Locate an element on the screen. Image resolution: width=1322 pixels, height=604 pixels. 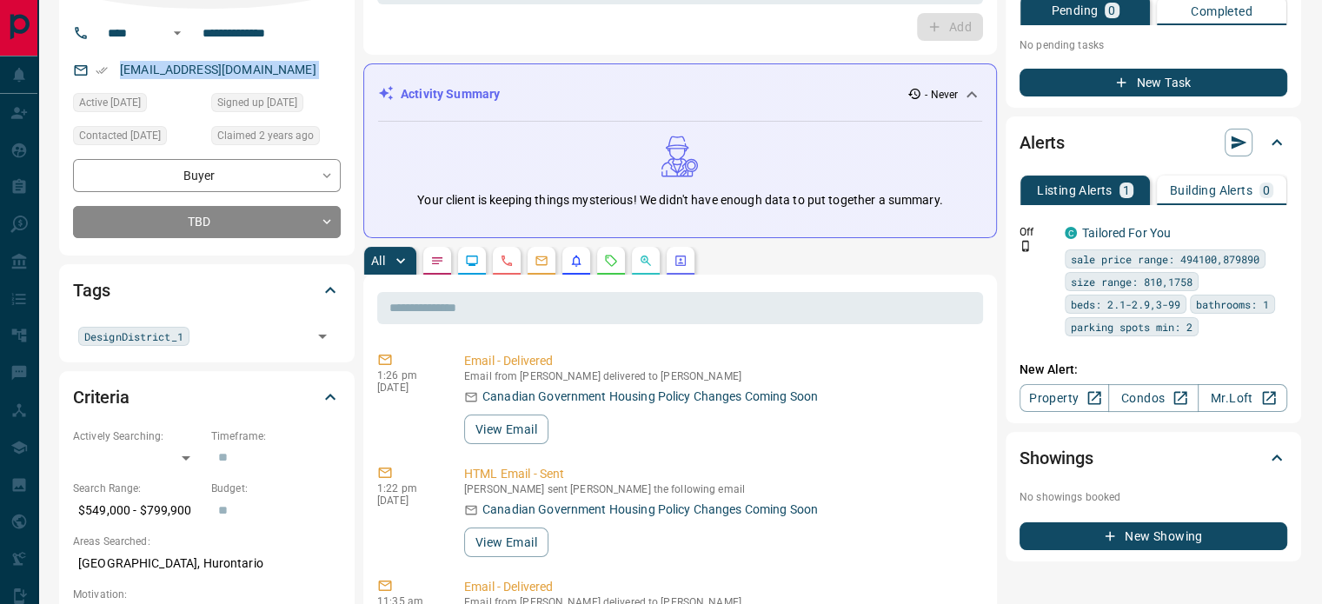
span: parking spots min: 2 is located at coordinates (1131, 327).